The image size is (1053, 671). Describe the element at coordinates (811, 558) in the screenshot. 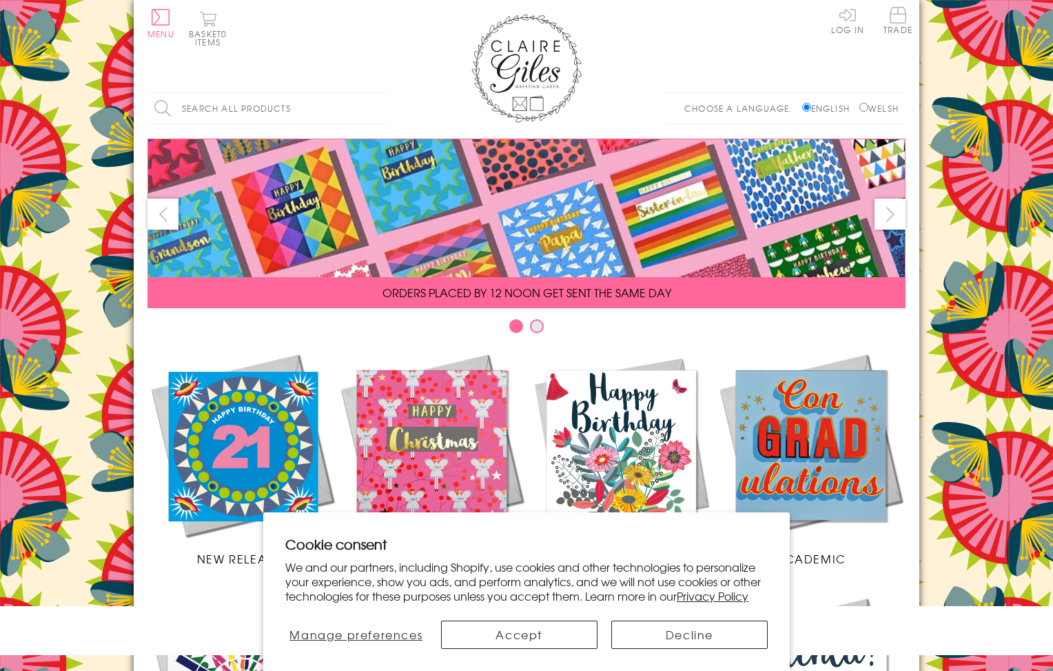

I see `span: Academic` at that location.